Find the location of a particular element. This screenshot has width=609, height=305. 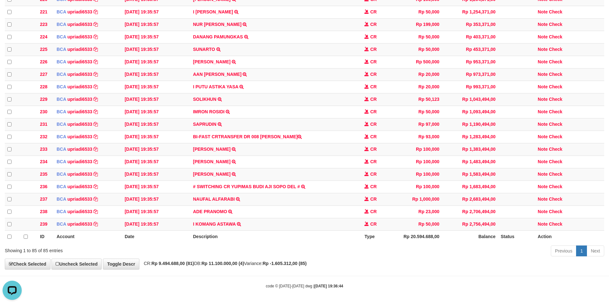

a: 1 is located at coordinates (582, 251).